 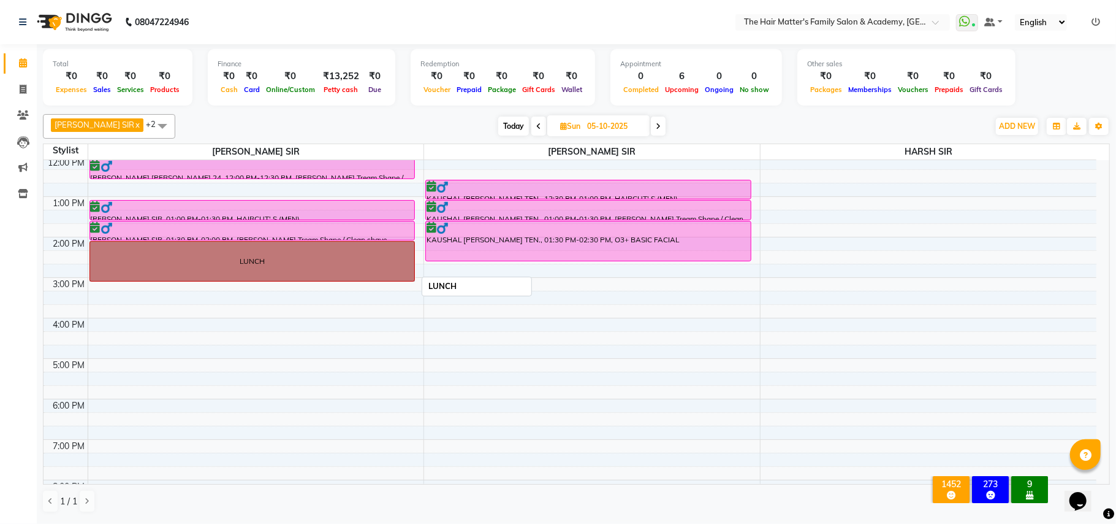 I want to click on div: 1452, so click(x=952, y=484).